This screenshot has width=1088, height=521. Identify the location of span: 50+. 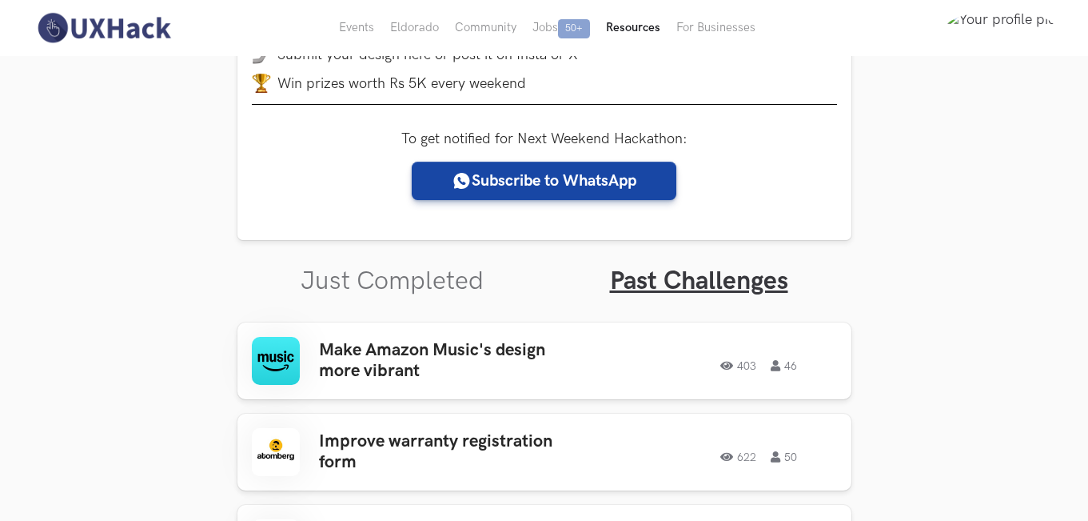
(574, 29).